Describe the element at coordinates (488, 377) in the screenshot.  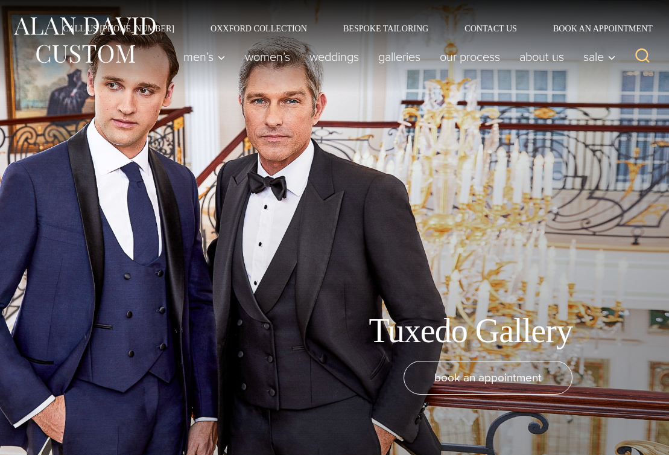
I see `a: book an appointment` at that location.